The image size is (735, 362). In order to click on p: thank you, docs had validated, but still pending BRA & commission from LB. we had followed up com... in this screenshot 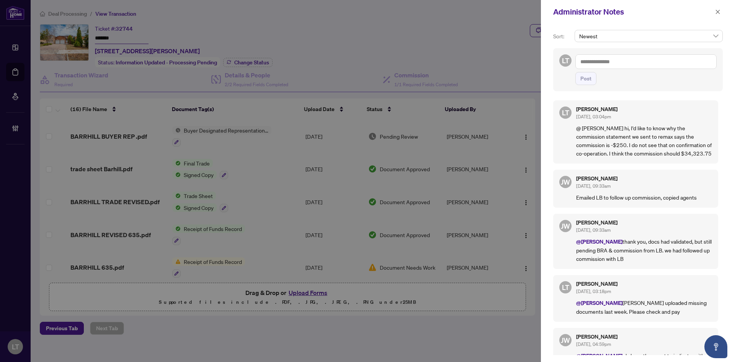, I will do `click(644, 249)`.